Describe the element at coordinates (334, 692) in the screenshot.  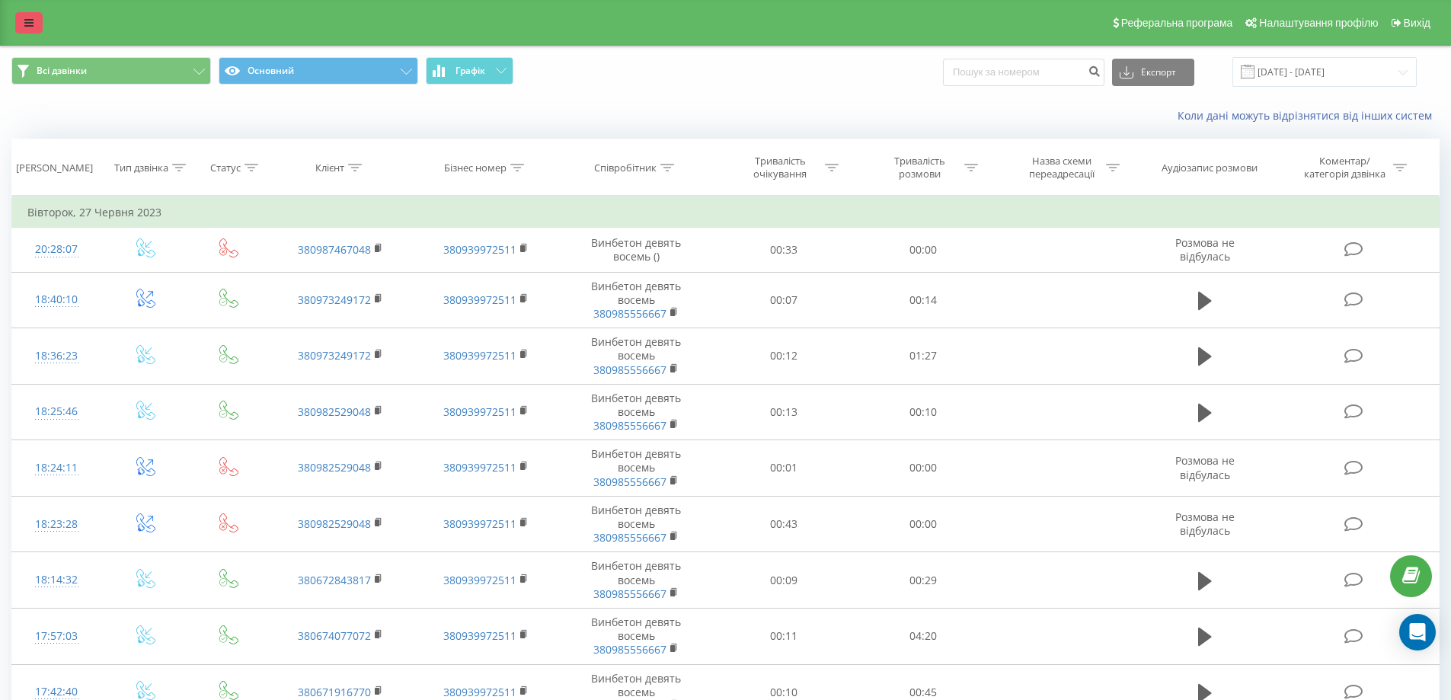
I see `a: 380671916770` at that location.